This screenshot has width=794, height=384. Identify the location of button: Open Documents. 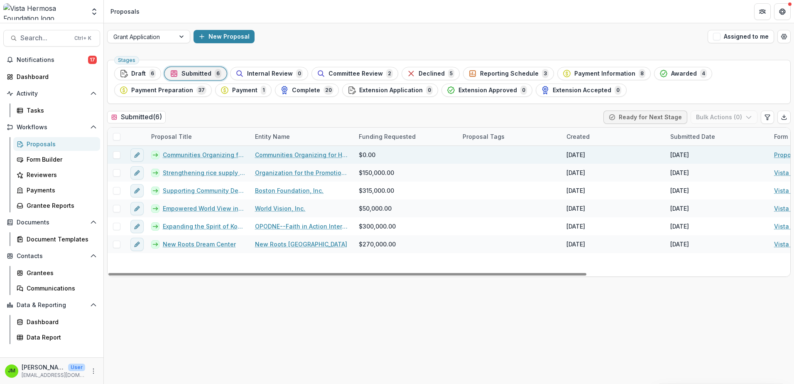
(52, 222).